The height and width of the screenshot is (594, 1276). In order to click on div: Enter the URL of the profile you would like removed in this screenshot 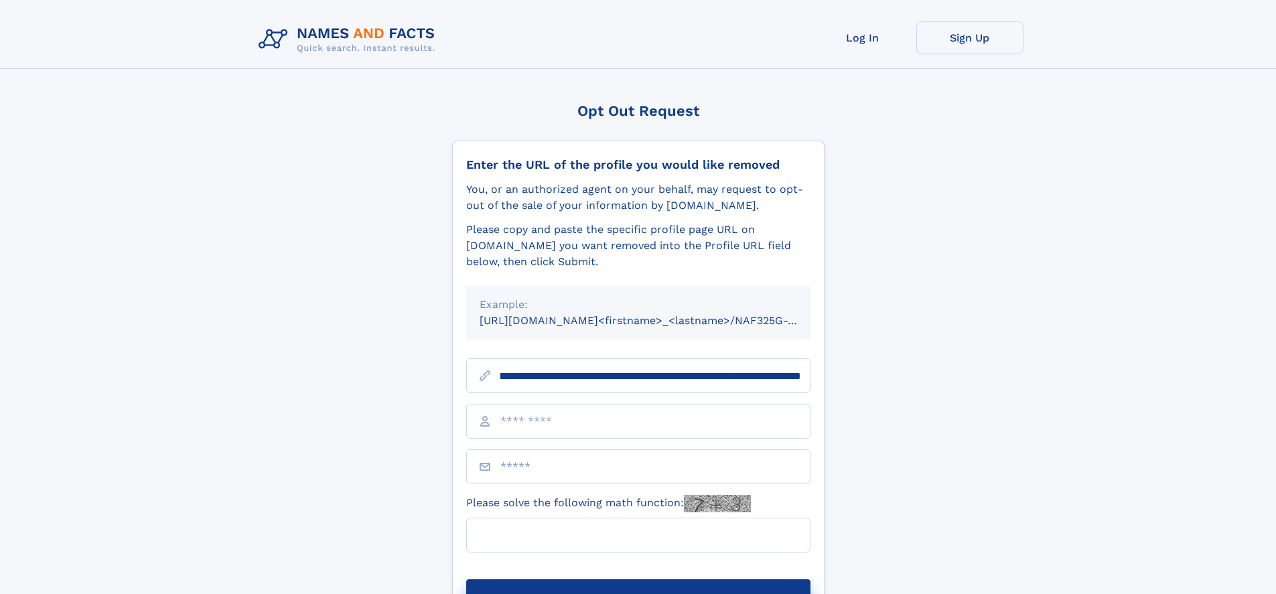, I will do `click(638, 165)`.